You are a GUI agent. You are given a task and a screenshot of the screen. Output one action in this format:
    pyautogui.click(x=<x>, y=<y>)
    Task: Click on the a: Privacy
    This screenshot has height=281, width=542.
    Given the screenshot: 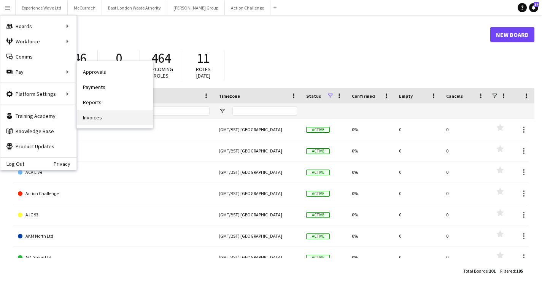 What is the action you would take?
    pyautogui.click(x=65, y=164)
    